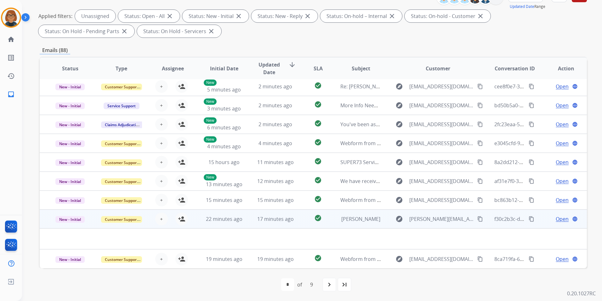 Image resolution: width=602 pixels, height=301 pixels. I want to click on span: bc863b12-00a5-4b7e-9aea-401cd5dac0d6, so click(544, 200).